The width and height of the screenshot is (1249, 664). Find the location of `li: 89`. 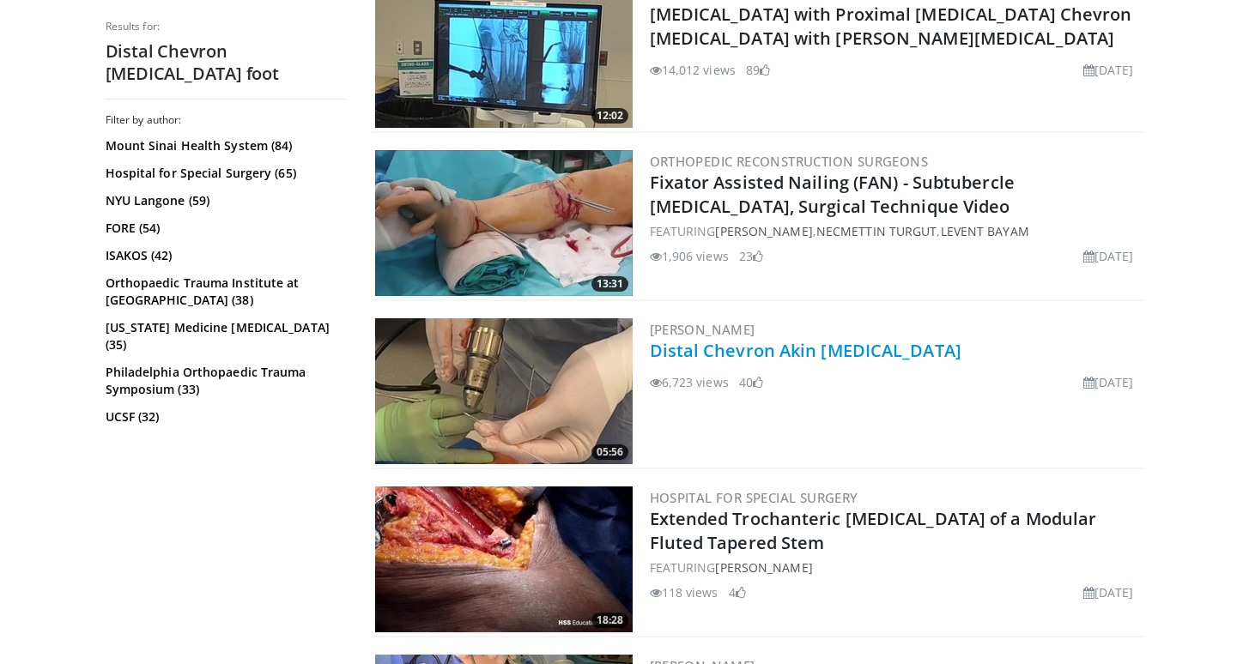

li: 89 is located at coordinates (758, 70).